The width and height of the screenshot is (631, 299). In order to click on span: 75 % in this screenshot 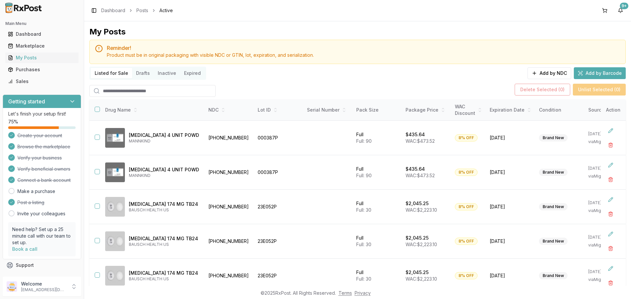, I will do `click(13, 122)`.